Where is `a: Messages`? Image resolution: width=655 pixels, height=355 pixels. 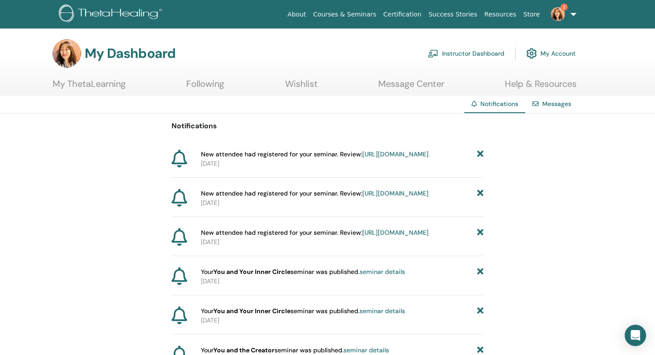
a: Messages is located at coordinates (557, 104).